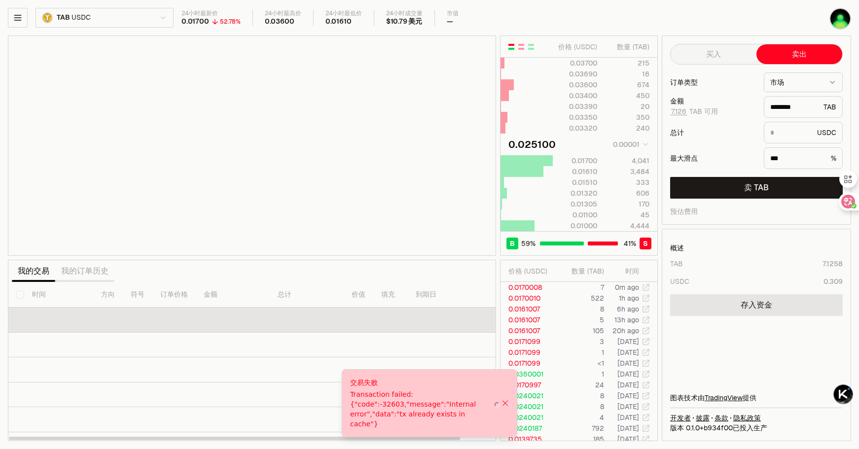 The image size is (859, 449). I want to click on button: 7.126, so click(679, 111).